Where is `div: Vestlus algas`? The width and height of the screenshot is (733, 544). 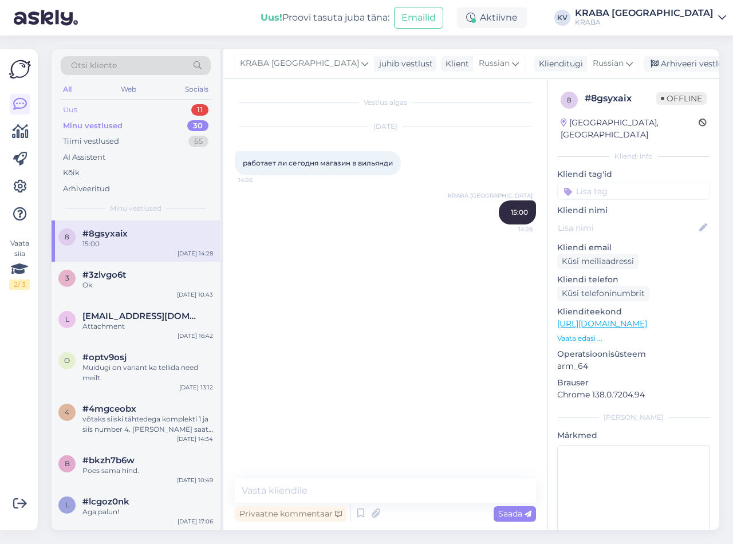 div: Vestlus algas is located at coordinates (386, 103).